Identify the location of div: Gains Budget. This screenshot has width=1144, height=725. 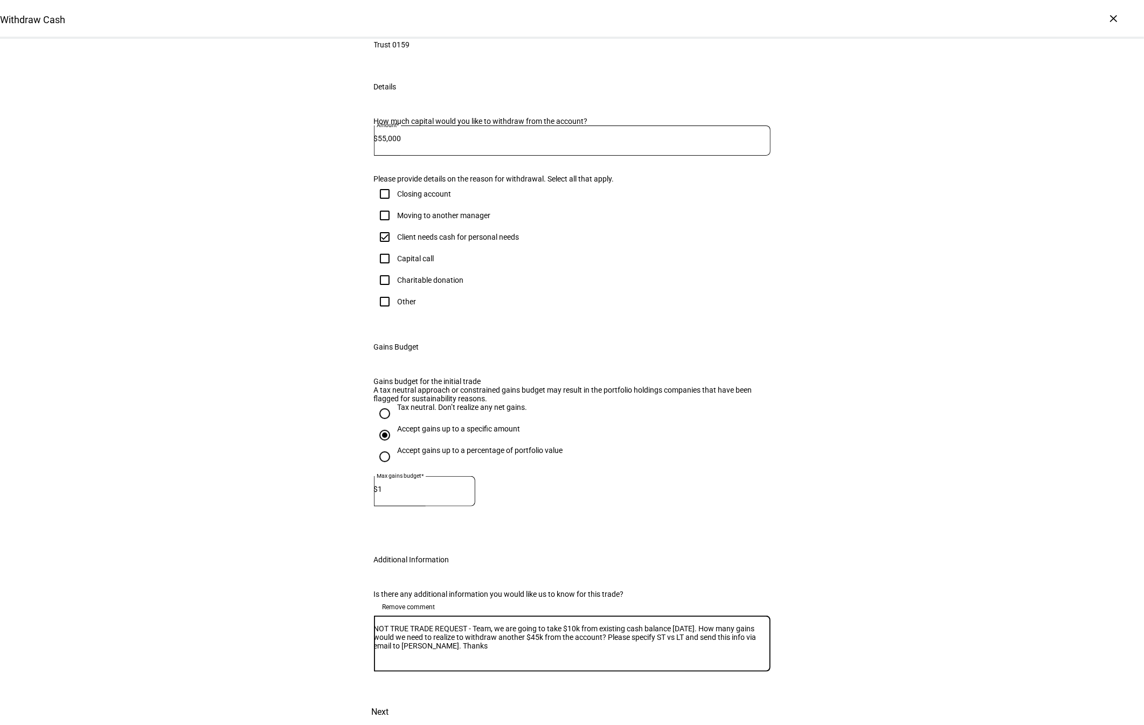
(397, 347).